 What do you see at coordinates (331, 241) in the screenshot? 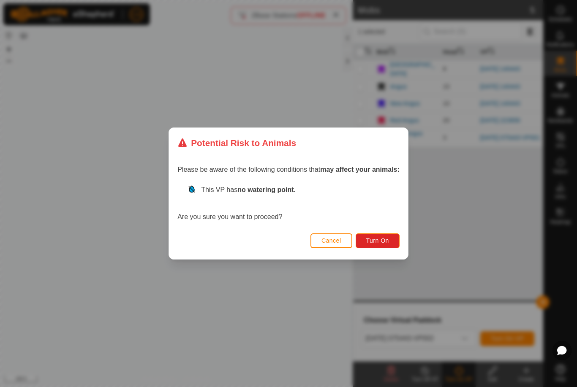
I see `button: Cancel` at bounding box center [331, 241].